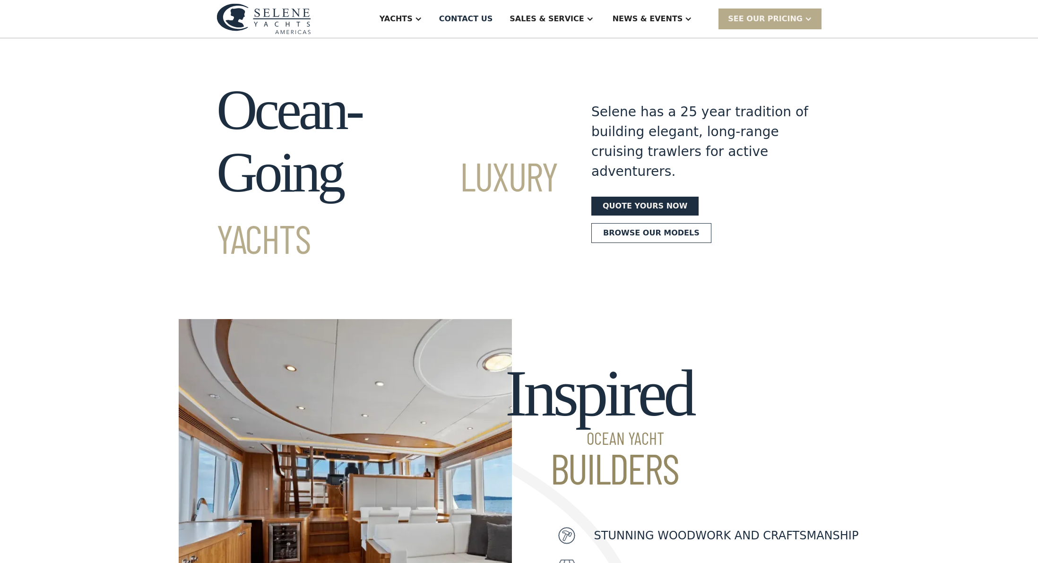 The width and height of the screenshot is (1038, 563). Describe the element at coordinates (396, 19) in the screenshot. I see `div: Yachts` at that location.